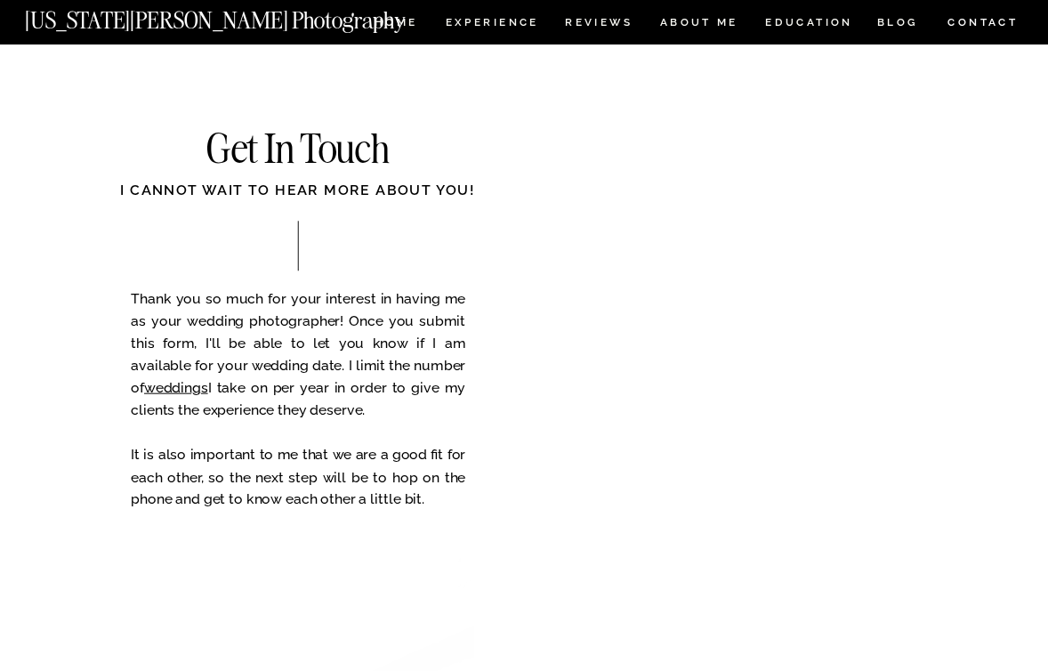 The image size is (1048, 671). What do you see at coordinates (176, 387) in the screenshot?
I see `a: weddings` at bounding box center [176, 387].